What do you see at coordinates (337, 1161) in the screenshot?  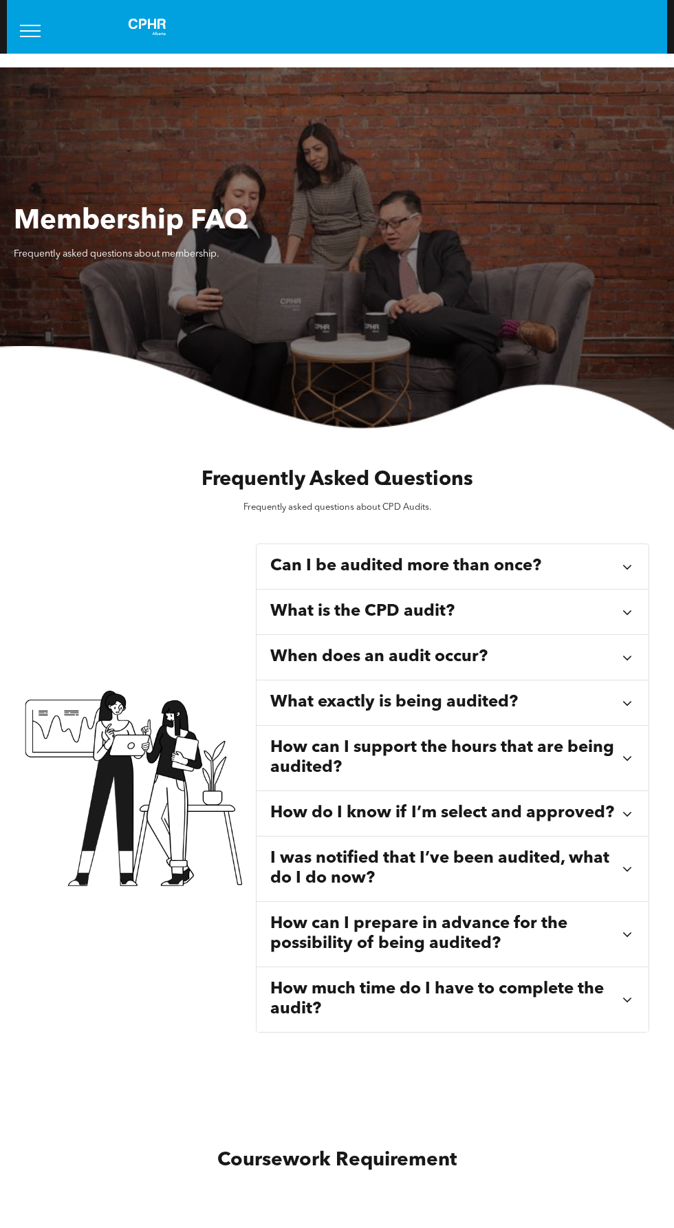 I see `span: Coursework Requirement` at bounding box center [337, 1161].